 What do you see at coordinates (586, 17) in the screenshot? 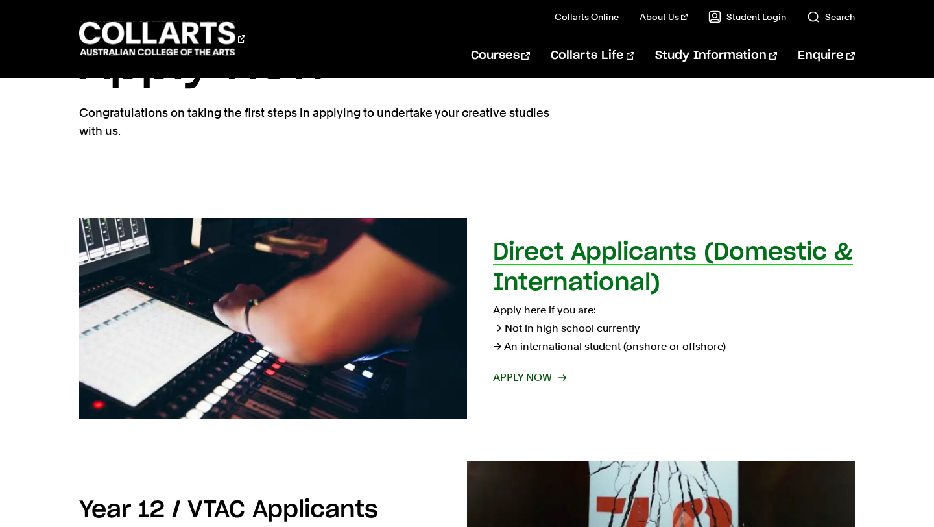
I see `a: Collarts Online` at bounding box center [586, 17].